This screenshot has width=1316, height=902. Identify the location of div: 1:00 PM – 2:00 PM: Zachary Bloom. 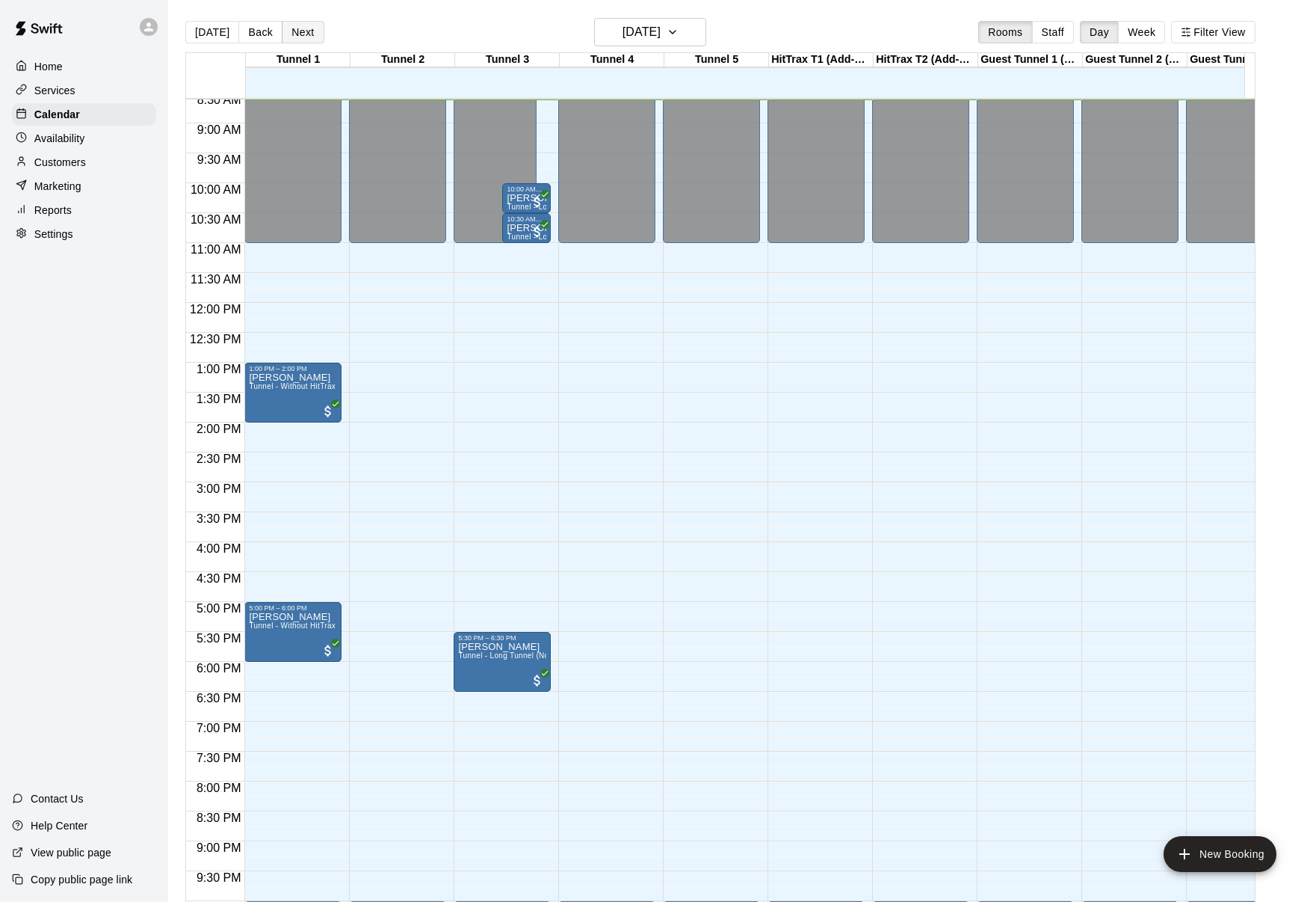
(293, 393).